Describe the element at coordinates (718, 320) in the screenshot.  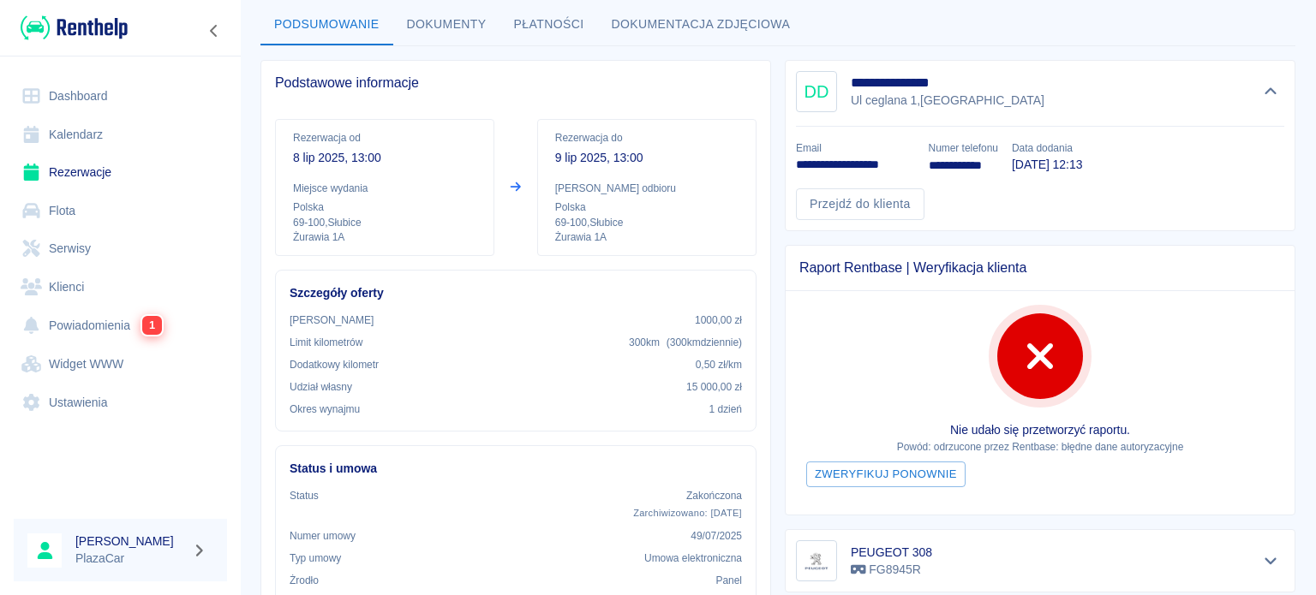
I see `p: 1000,00 zł` at that location.